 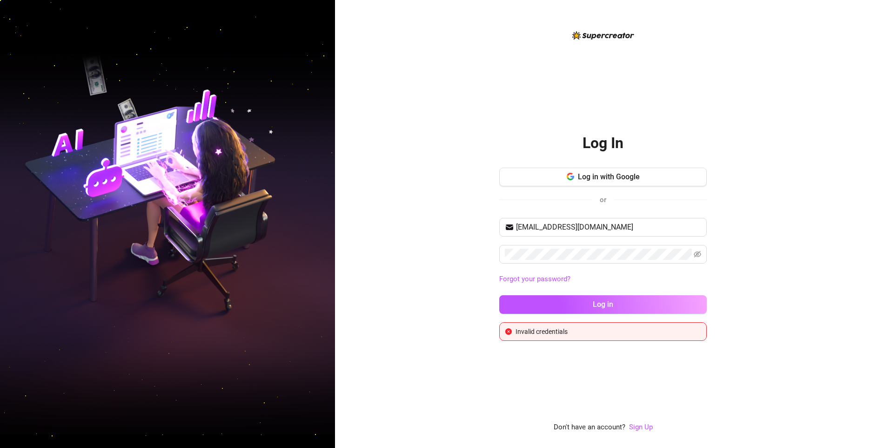 I want to click on input: Your email, so click(x=609, y=227).